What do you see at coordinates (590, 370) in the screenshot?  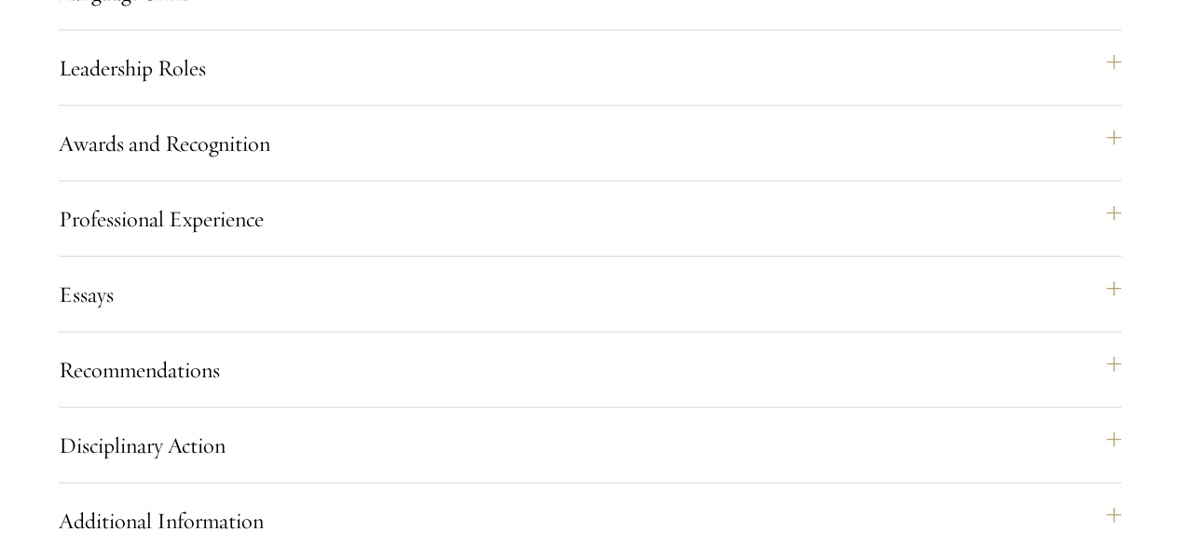 I see `button: Recommendations` at bounding box center [590, 370].